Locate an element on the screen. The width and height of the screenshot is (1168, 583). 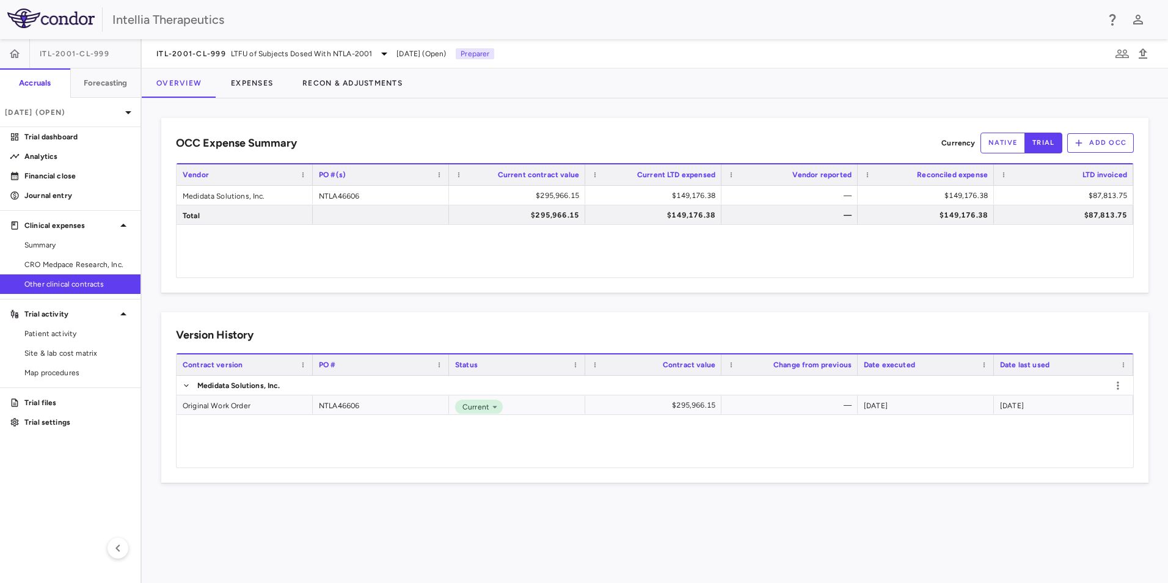
span: LTFU of Subjects Dosed With NTLA-2001 is located at coordinates (302, 54).